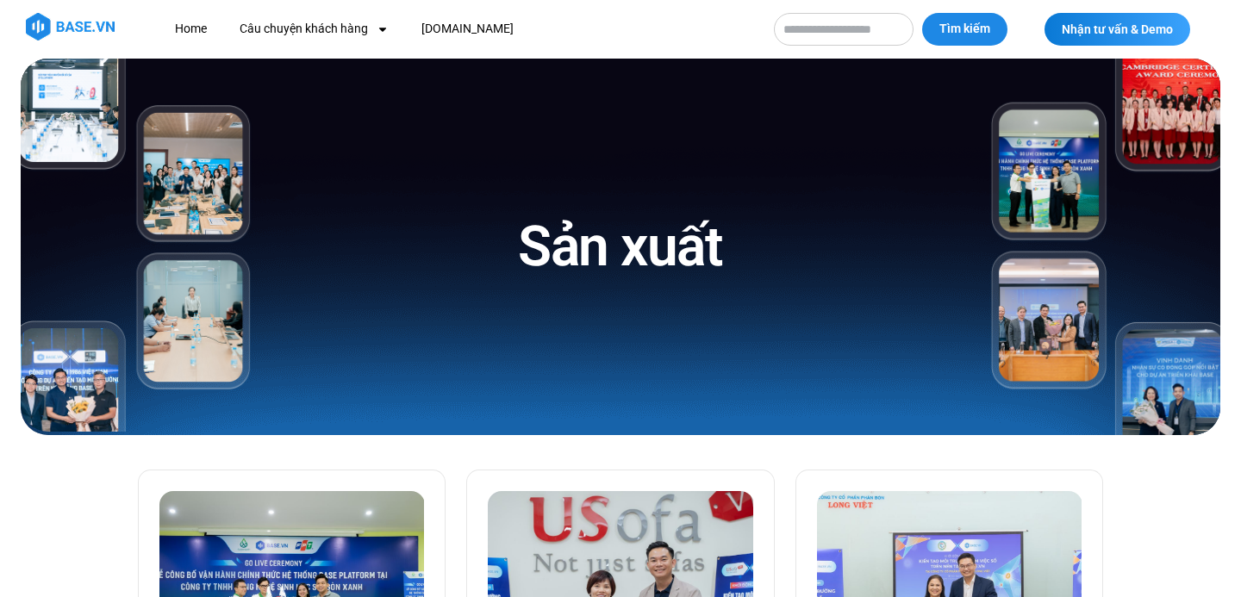  I want to click on a: Nhận tư vấn & Demo, so click(1117, 29).